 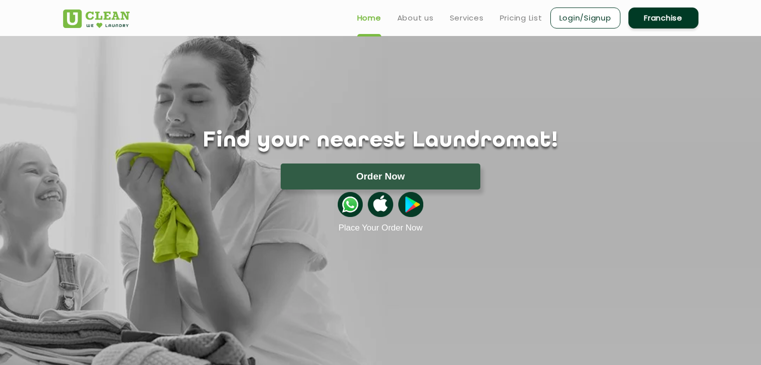 What do you see at coordinates (521, 18) in the screenshot?
I see `a: Pricing List` at bounding box center [521, 18].